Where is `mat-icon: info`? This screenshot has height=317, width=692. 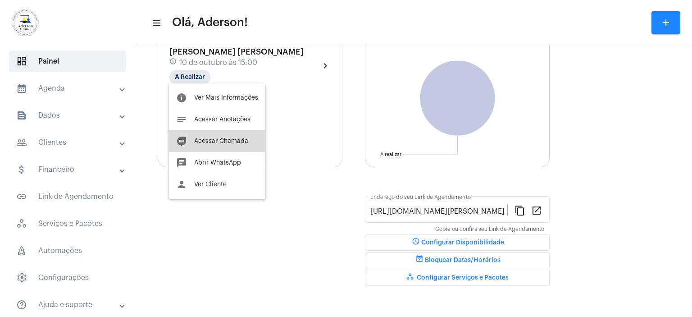
mat-icon: info is located at coordinates (182, 98).